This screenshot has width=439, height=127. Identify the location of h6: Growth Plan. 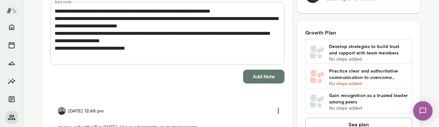
(359, 33).